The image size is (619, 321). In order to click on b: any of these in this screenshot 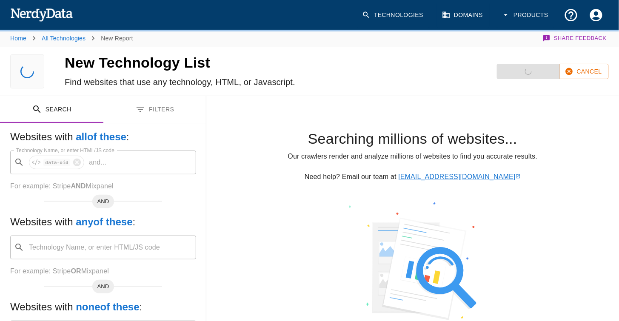, I will do `click(104, 221)`.